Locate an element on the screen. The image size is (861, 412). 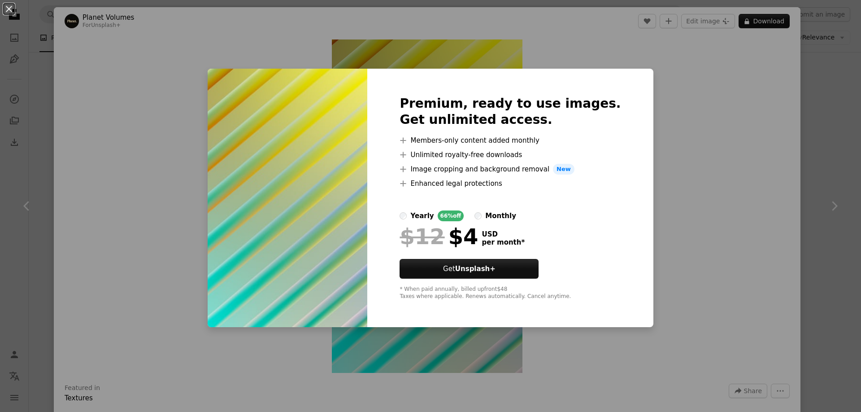
span: per month * is located at coordinates (503, 242).